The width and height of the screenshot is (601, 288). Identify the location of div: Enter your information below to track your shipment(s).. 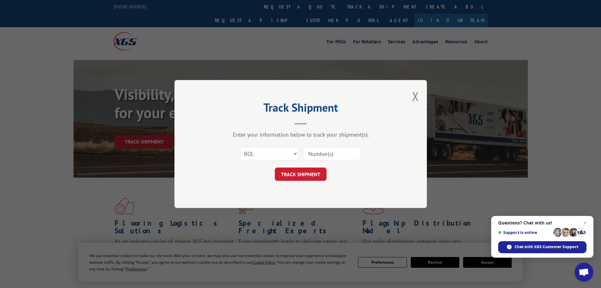
(301, 134).